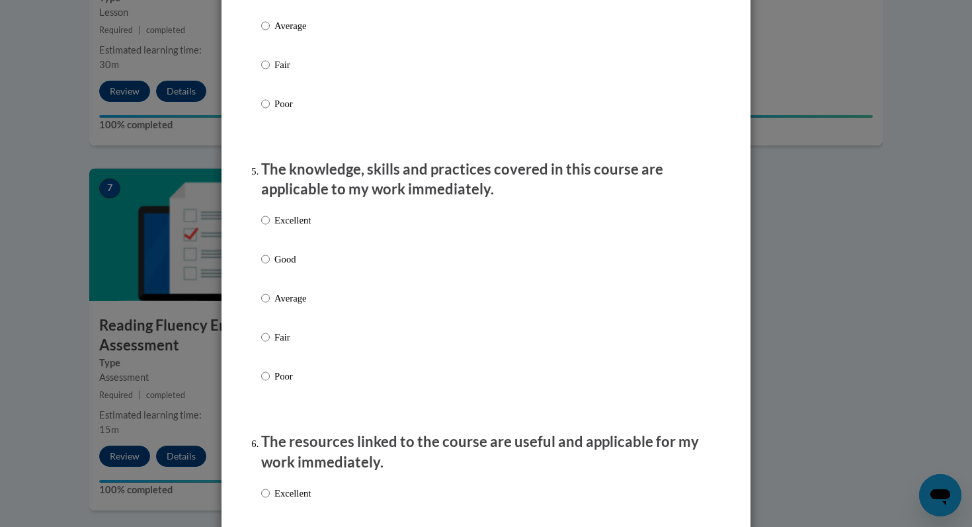 Image resolution: width=972 pixels, height=527 pixels. I want to click on p: The resources linked to the course are useful and applicable for my work immediately., so click(486, 452).